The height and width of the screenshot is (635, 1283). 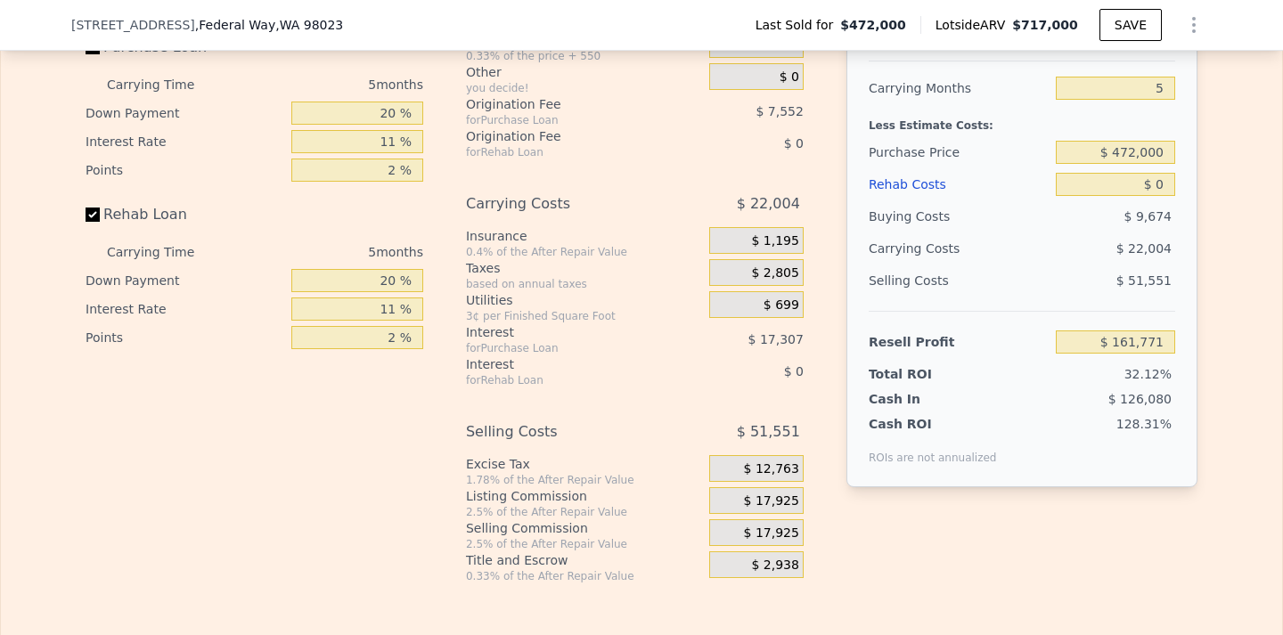 I want to click on div: Other, so click(x=583, y=72).